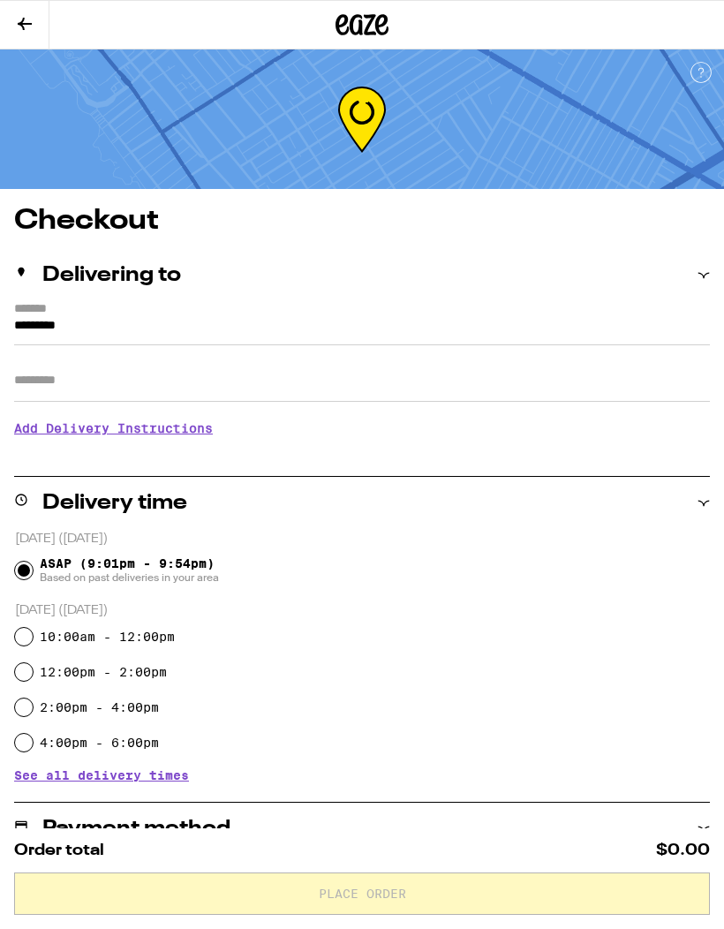 The image size is (724, 929). Describe the element at coordinates (103, 672) in the screenshot. I see `label: 12:00pm - 2:00pm` at that location.